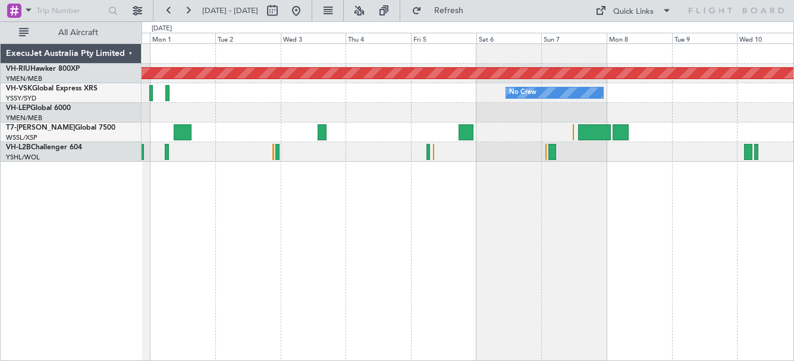 The height and width of the screenshot is (361, 794). Describe the element at coordinates (21, 137) in the screenshot. I see `a: WSSL/XSP` at that location.